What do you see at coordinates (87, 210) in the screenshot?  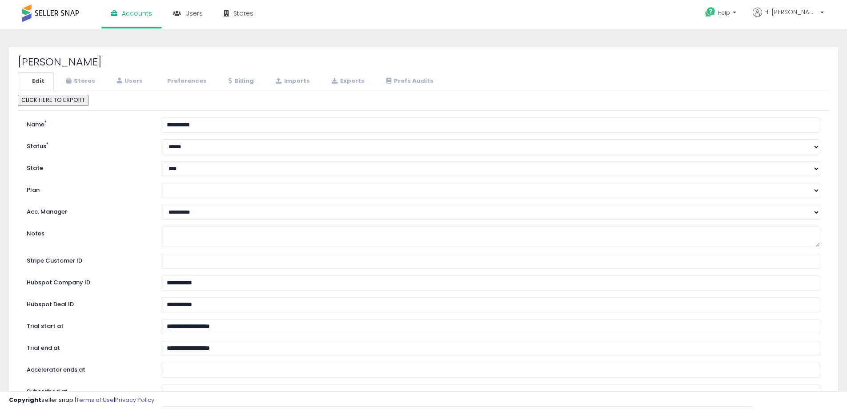 I see `label: Acc. Manager` at bounding box center [87, 210].